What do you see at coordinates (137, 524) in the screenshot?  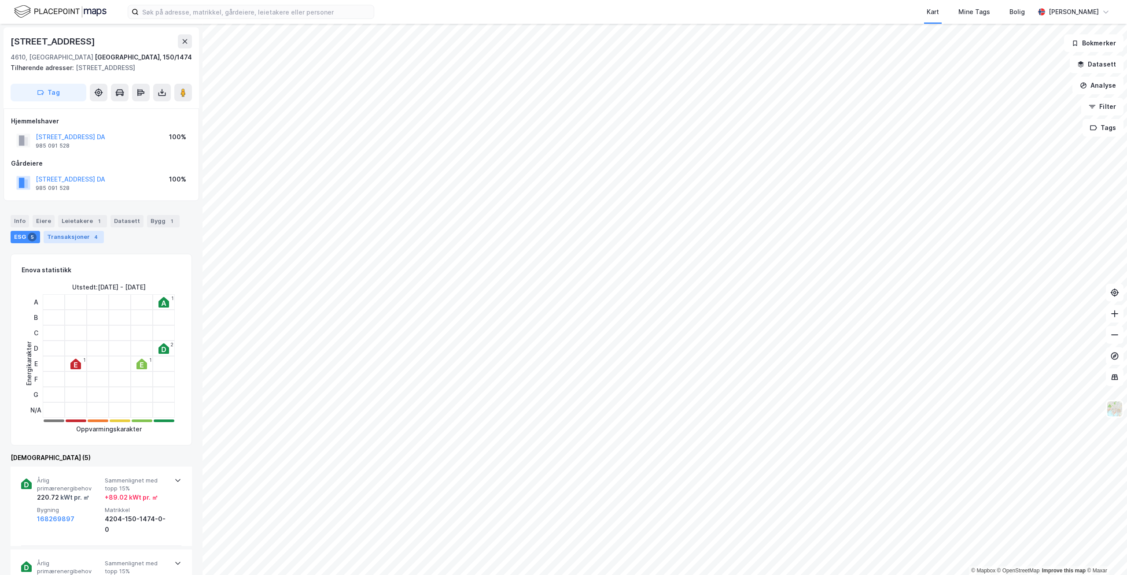 I see `div: 4204-150-1474-0-0` at bounding box center [137, 524].